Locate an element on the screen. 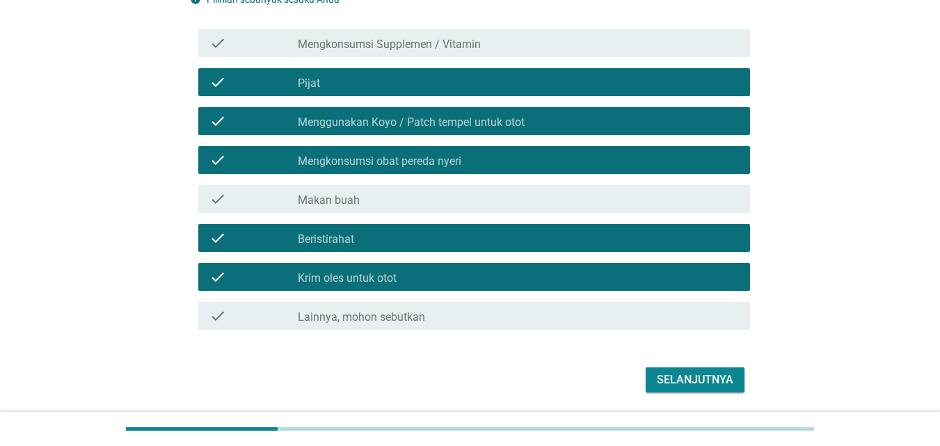  label: Lainnya, mohon sebutkan is located at coordinates (361, 317).